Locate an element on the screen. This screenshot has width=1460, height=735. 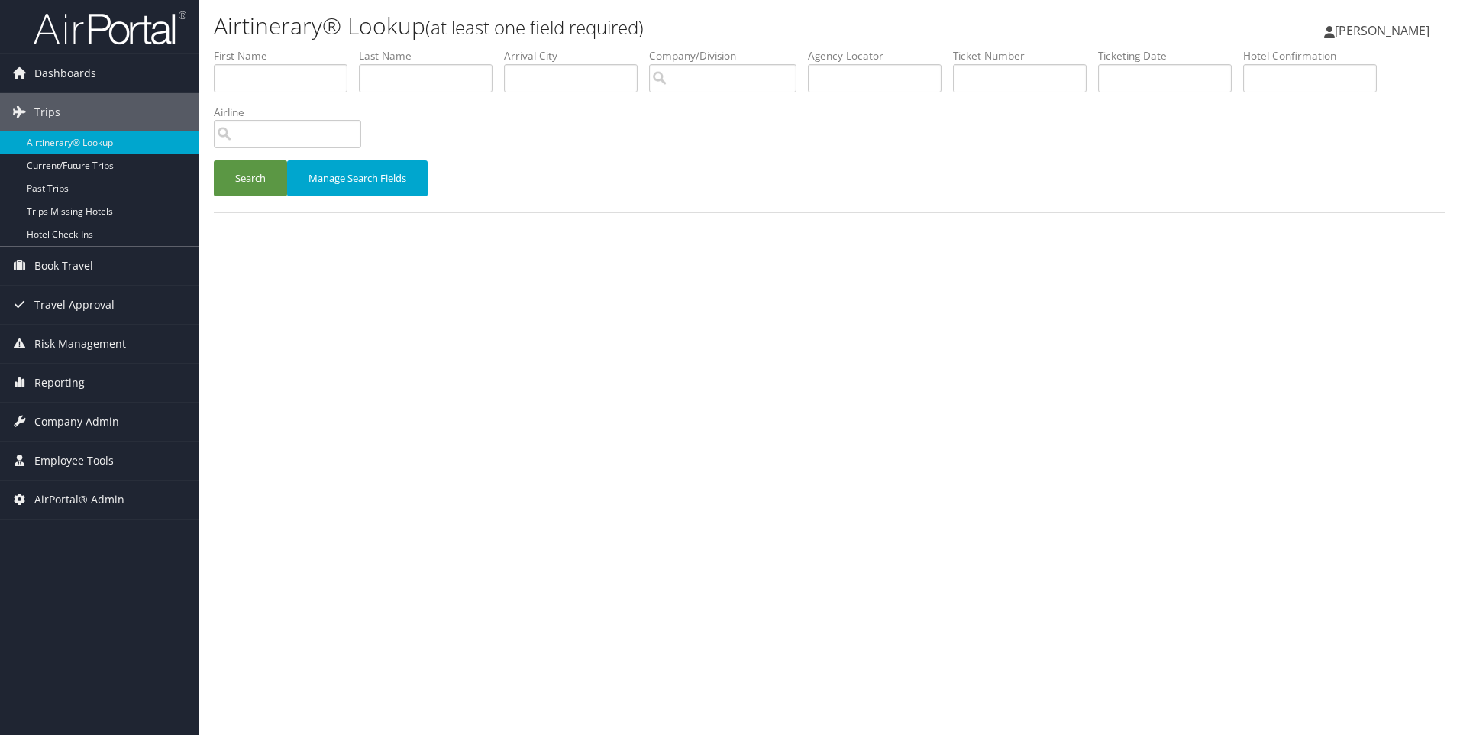
span: Travel Approval is located at coordinates (74, 305).